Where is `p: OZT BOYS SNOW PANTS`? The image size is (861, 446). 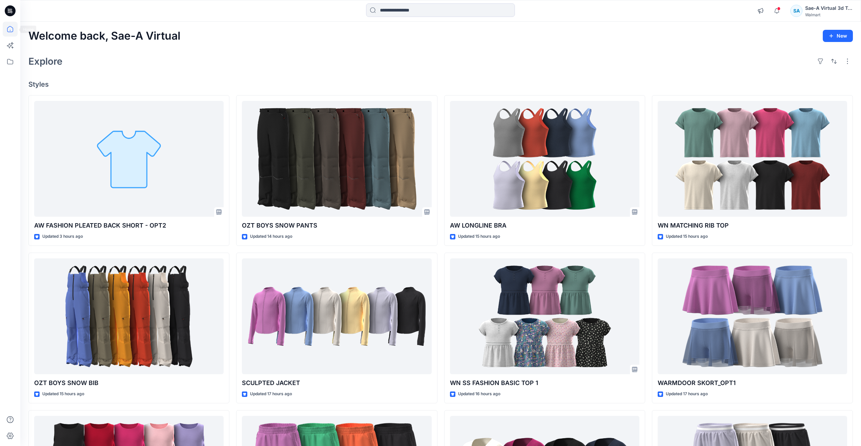 p: OZT BOYS SNOW PANTS is located at coordinates (337, 225).